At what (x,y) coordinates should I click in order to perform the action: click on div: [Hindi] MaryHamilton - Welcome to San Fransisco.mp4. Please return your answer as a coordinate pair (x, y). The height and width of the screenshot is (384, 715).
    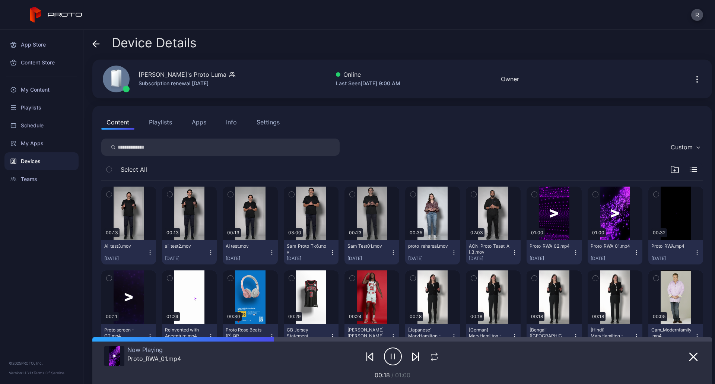
    Looking at the image, I should click on (611, 333).